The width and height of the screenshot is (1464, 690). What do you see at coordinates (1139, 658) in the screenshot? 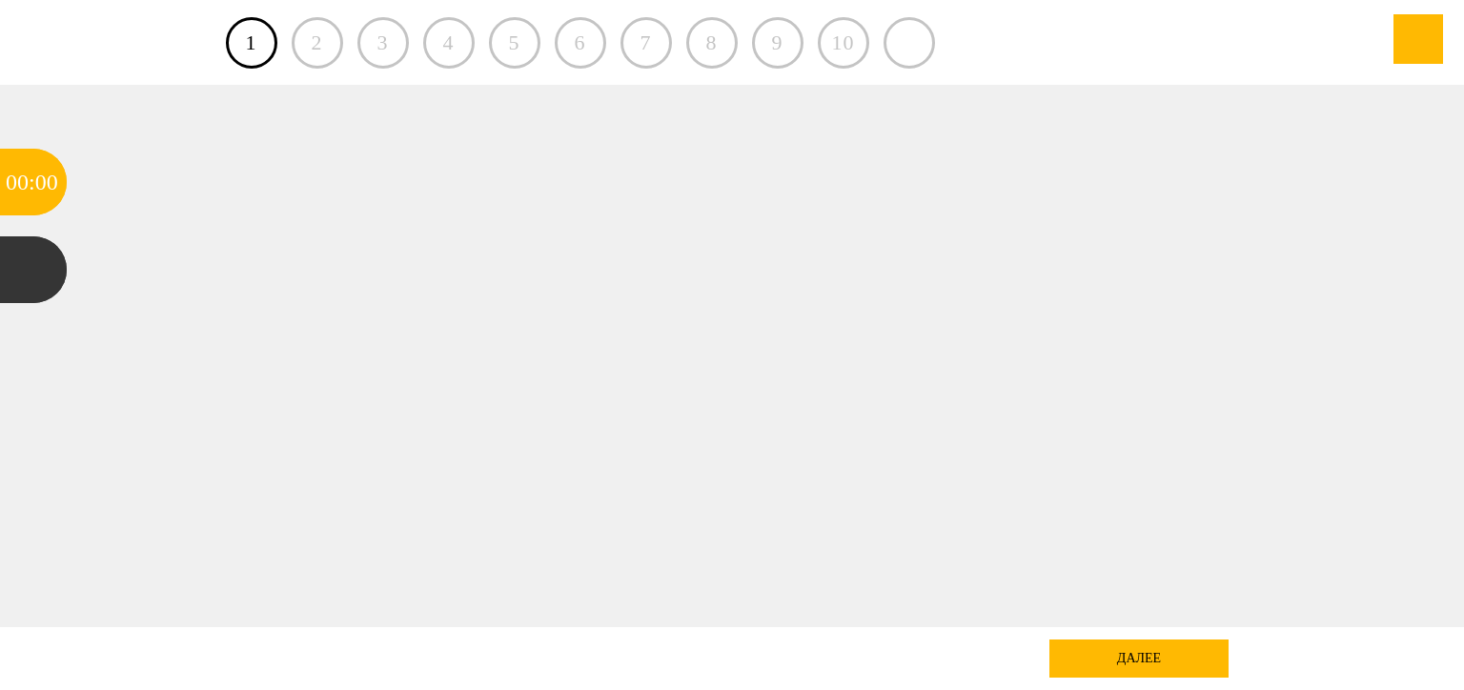
I see `div: далее` at bounding box center [1139, 658].